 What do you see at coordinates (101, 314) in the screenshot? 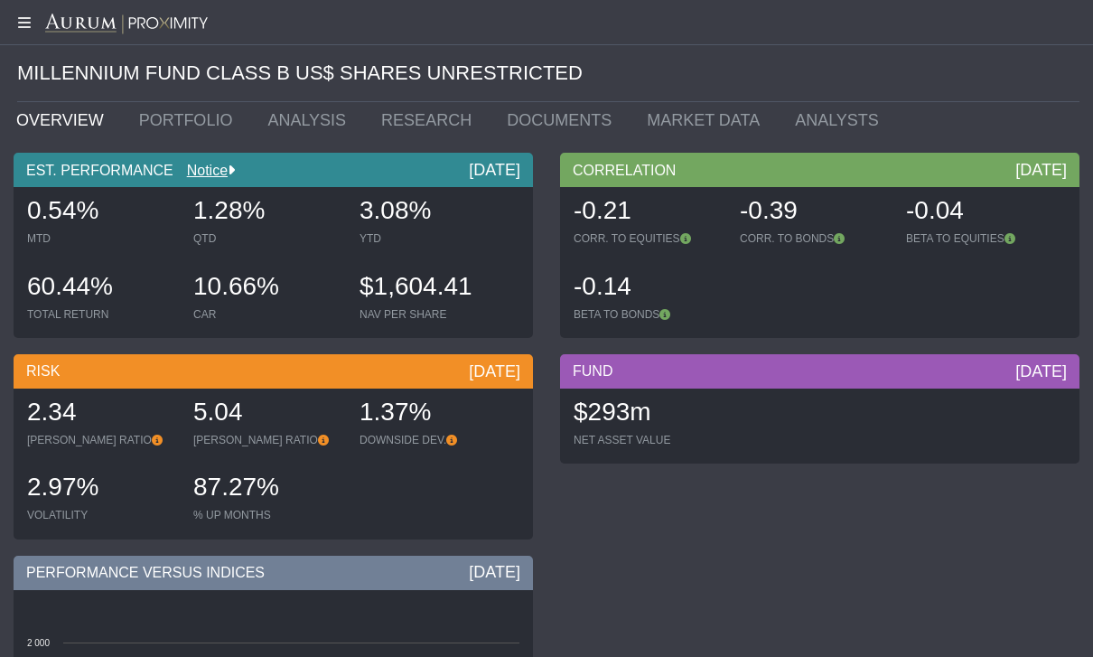
I see `div: TOTAL RETURN` at bounding box center [101, 314].